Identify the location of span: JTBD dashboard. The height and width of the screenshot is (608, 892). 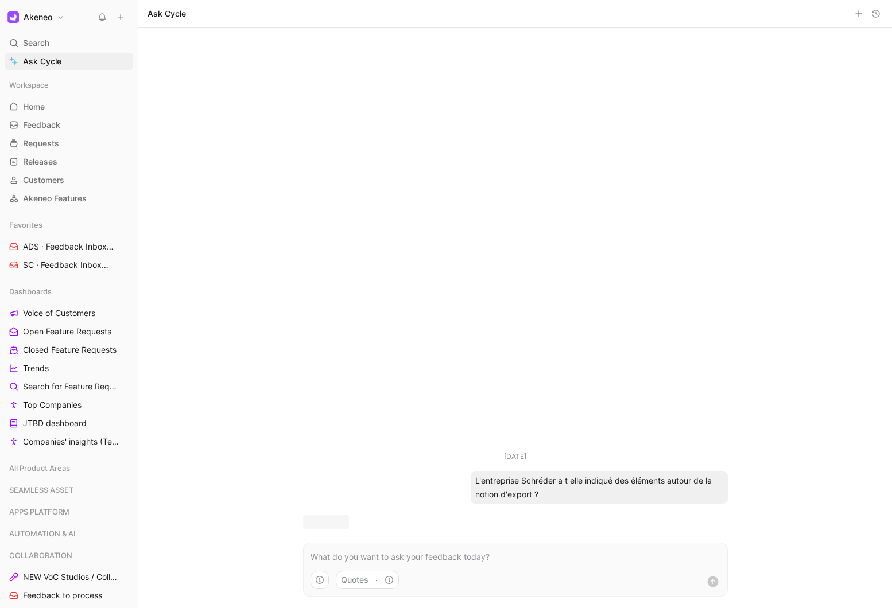
(55, 423).